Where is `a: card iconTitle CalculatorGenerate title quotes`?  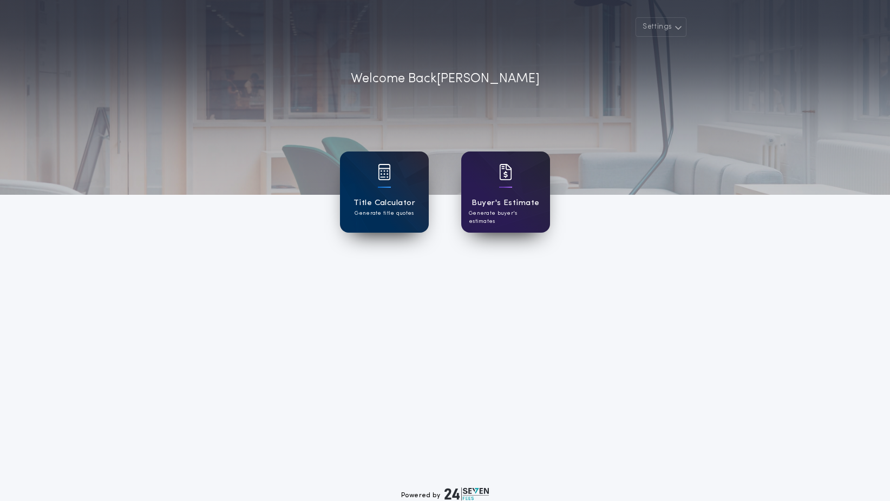 a: card iconTitle CalculatorGenerate title quotes is located at coordinates (384, 192).